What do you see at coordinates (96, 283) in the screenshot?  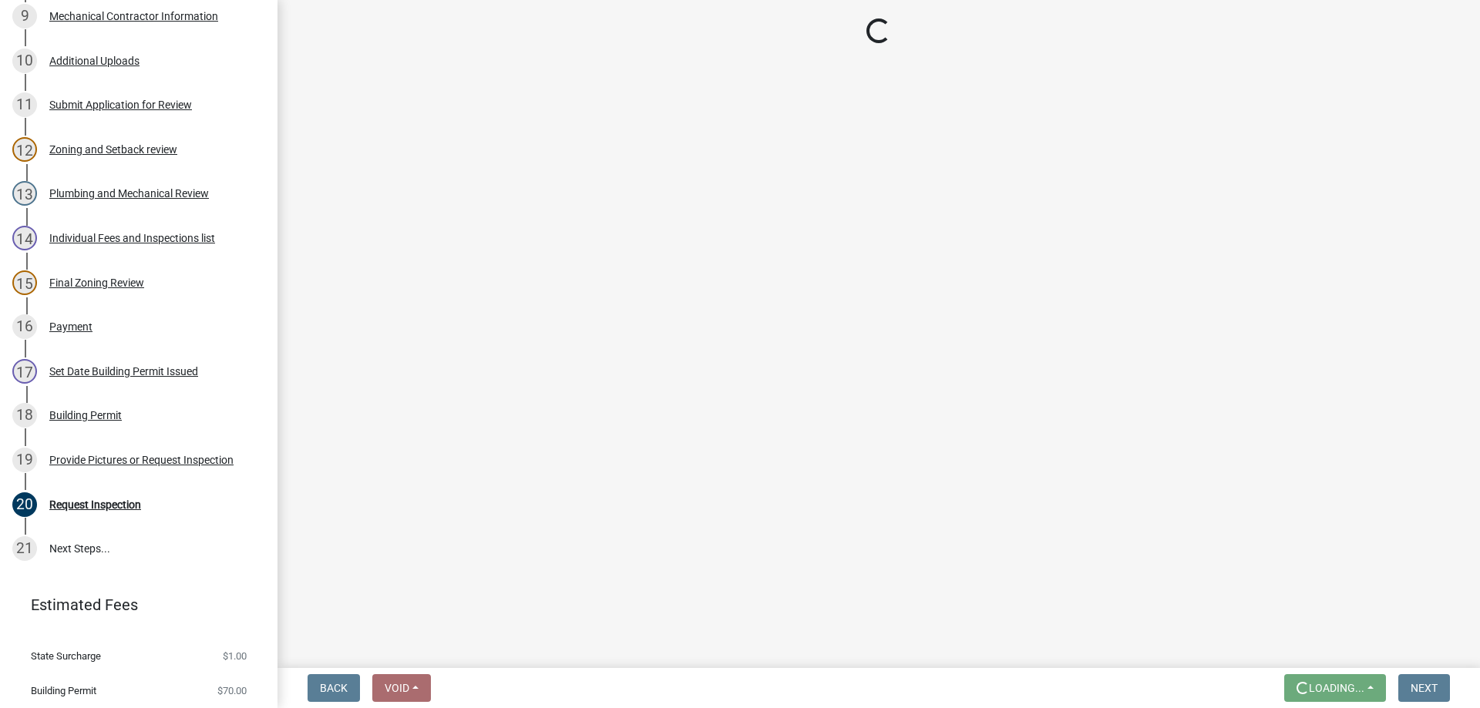 I see `div: Final Zoning Review` at bounding box center [96, 283].